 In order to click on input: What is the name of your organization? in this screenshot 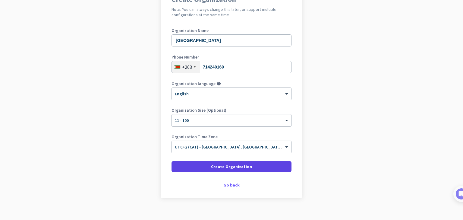, I will do `click(231, 40)`.